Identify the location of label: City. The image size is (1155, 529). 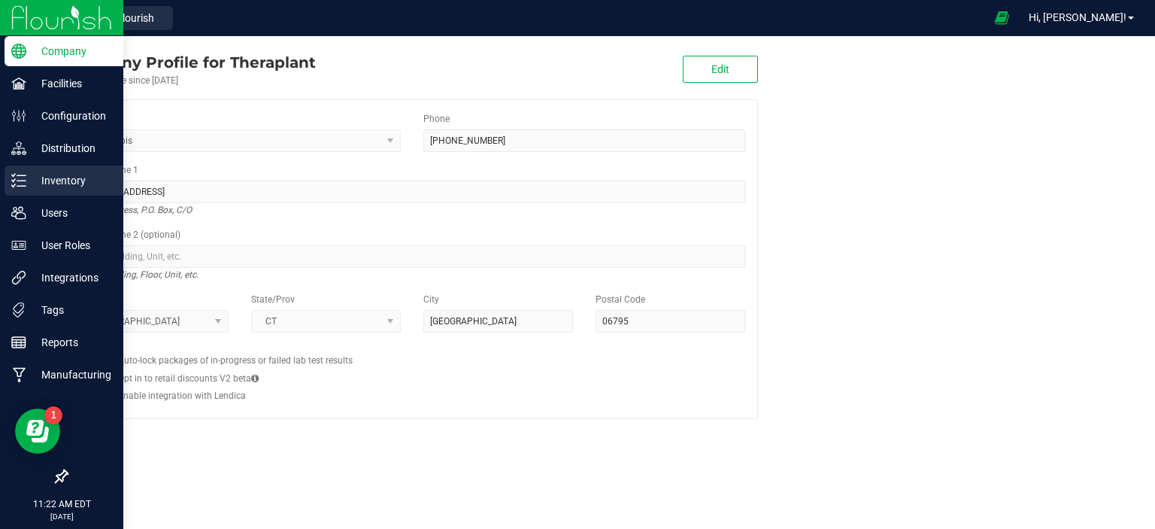
(431, 299).